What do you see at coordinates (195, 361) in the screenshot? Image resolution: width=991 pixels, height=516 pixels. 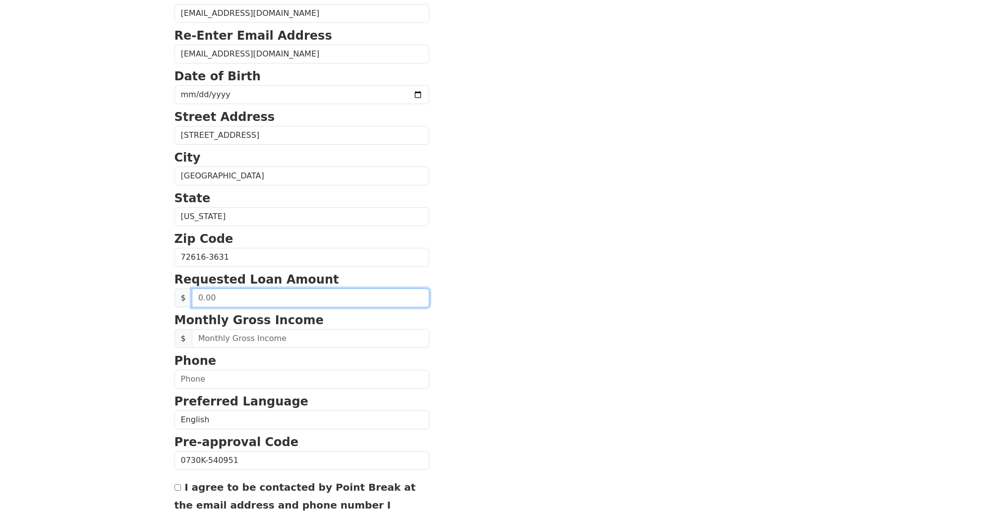 I see `strong: Phone` at bounding box center [195, 361].